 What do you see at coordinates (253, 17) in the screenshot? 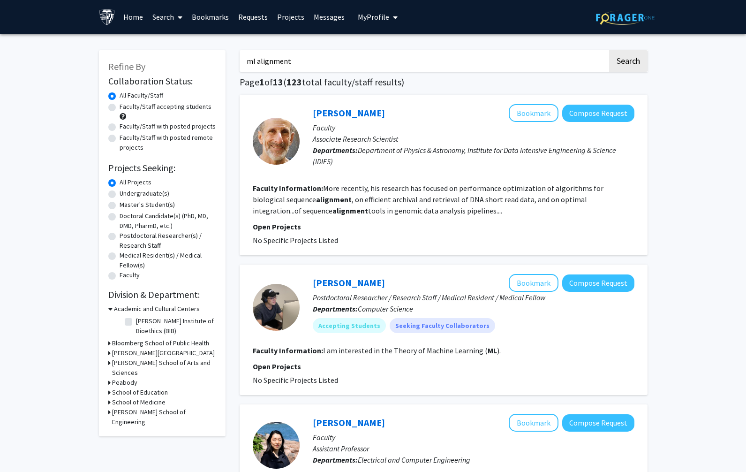
I see `a: Requests` at bounding box center [253, 17].